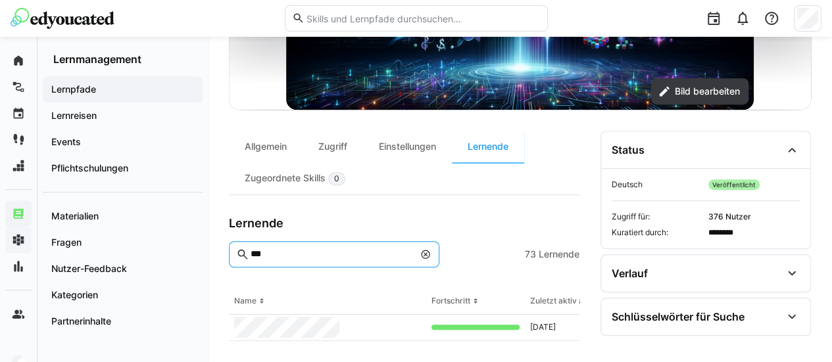 The width and height of the screenshot is (832, 362). What do you see at coordinates (451, 301) in the screenshot?
I see `div: Fortschritt` at bounding box center [451, 301].